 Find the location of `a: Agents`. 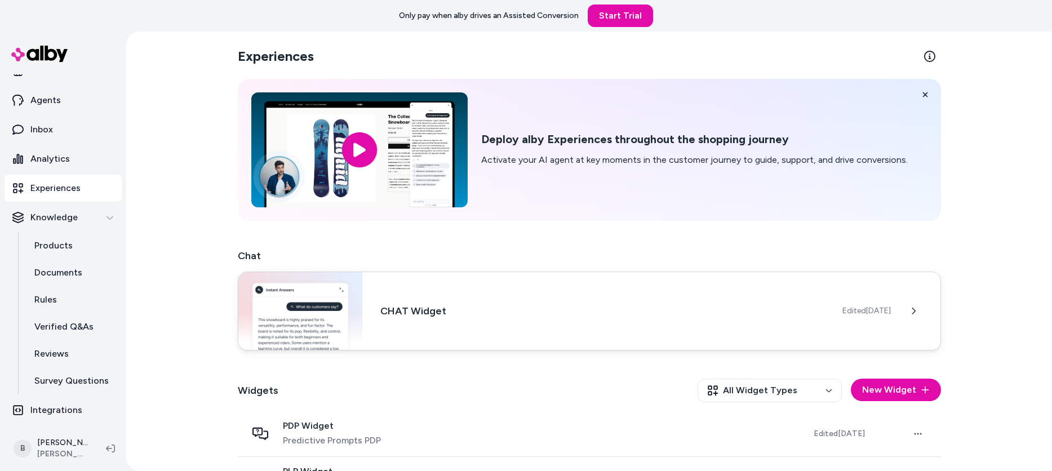

a: Agents is located at coordinates (63, 100).